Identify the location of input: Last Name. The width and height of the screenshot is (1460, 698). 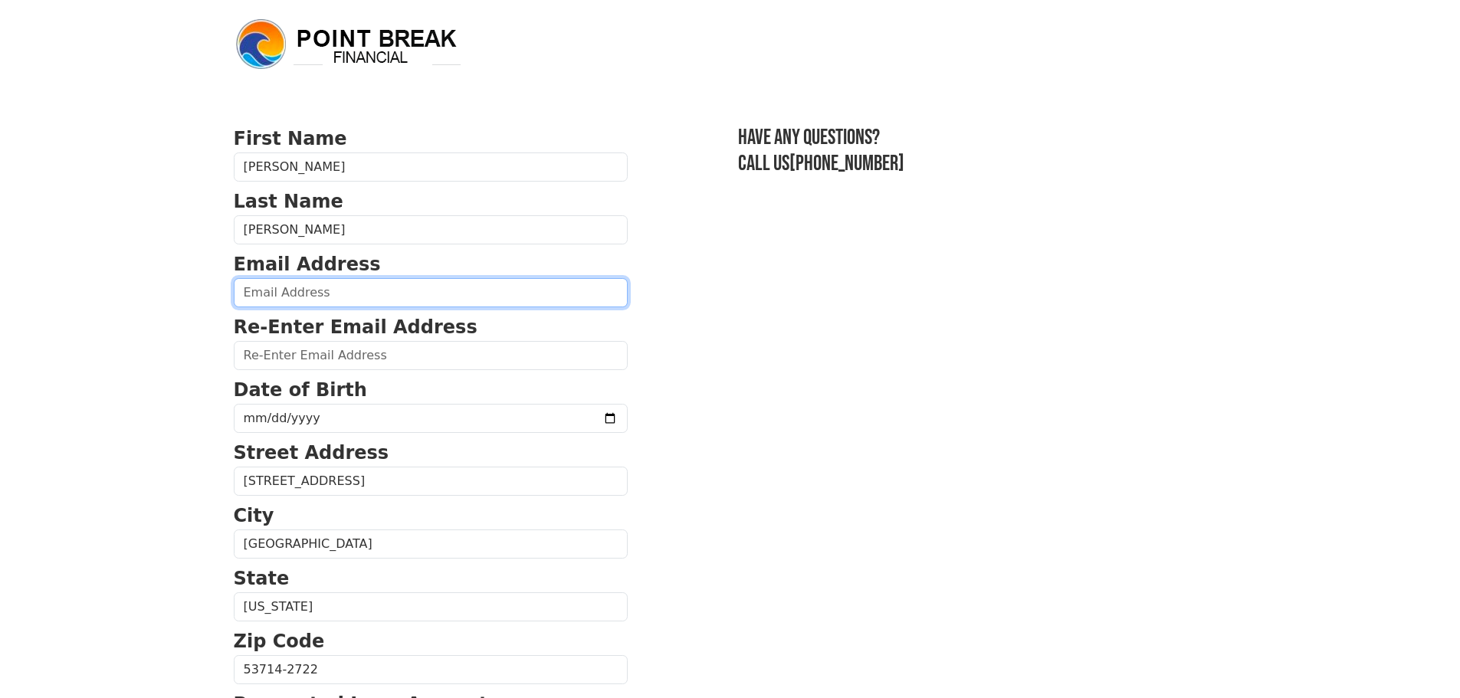
(431, 230).